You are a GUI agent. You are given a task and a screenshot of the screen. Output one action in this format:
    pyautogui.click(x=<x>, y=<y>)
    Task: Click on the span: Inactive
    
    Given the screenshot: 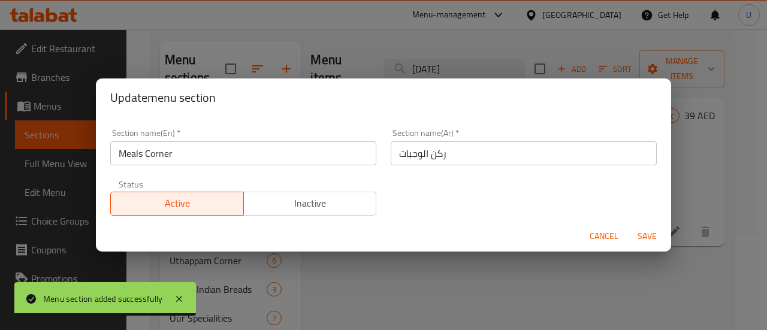 What is the action you would take?
    pyautogui.click(x=311, y=203)
    